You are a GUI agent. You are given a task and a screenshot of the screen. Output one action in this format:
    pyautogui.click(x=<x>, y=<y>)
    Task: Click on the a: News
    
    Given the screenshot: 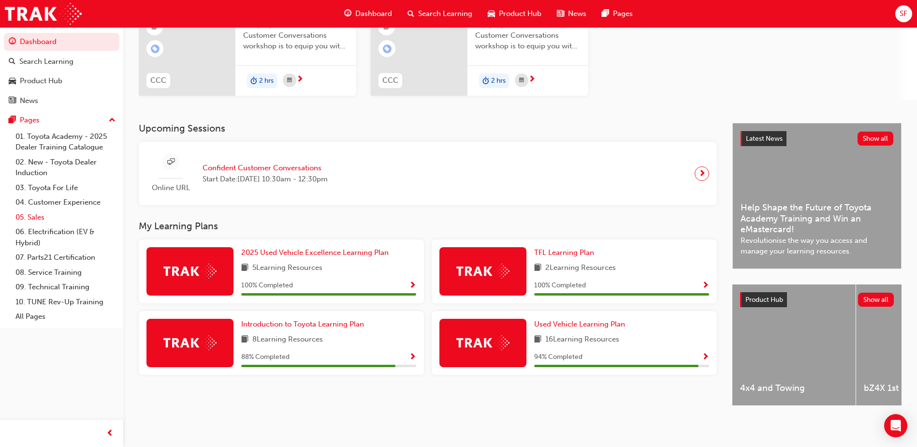 What is the action you would take?
    pyautogui.click(x=61, y=101)
    